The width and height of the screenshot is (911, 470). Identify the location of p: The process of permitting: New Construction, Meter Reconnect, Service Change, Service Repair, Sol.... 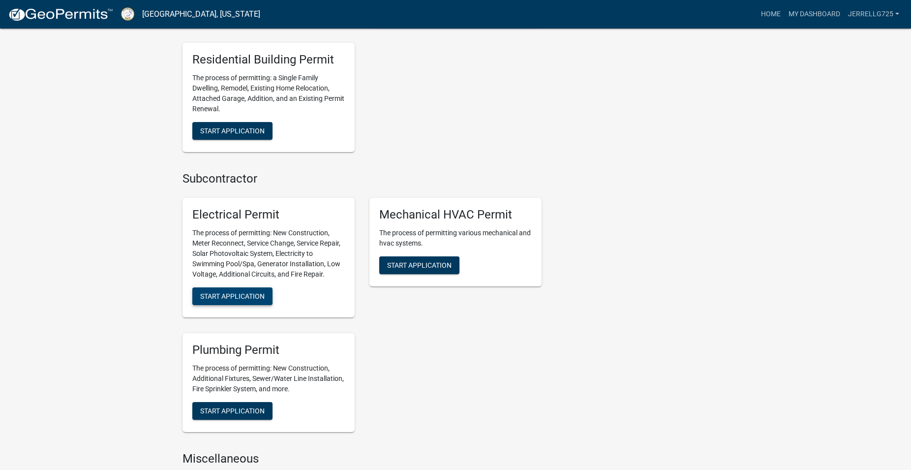
(269, 253).